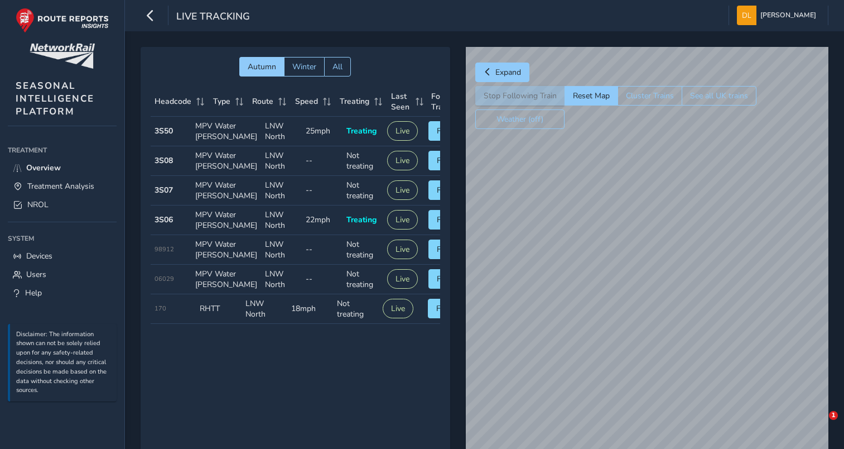 The width and height of the screenshot is (844, 449). What do you see at coordinates (401, 102) in the screenshot?
I see `span: Last Seen` at bounding box center [401, 102].